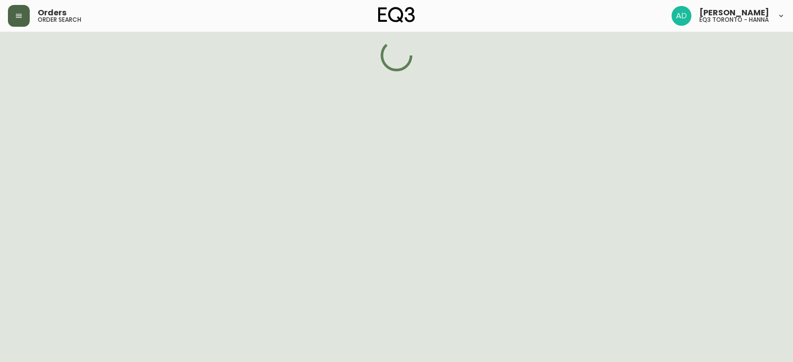 Image resolution: width=793 pixels, height=362 pixels. What do you see at coordinates (682, 16) in the screenshot?
I see `img: 5042b7eed22bbf7d2bc86013784b9872` at bounding box center [682, 16].